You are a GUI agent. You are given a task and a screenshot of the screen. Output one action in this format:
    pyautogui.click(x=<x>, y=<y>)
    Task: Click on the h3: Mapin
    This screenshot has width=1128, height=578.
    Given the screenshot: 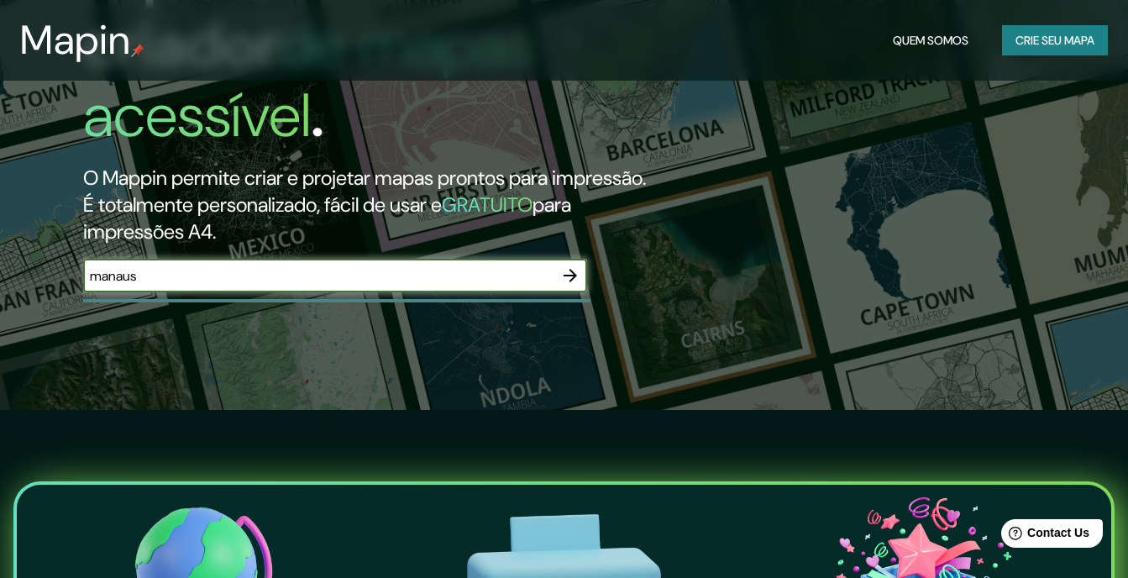 What is the action you would take?
    pyautogui.click(x=76, y=40)
    